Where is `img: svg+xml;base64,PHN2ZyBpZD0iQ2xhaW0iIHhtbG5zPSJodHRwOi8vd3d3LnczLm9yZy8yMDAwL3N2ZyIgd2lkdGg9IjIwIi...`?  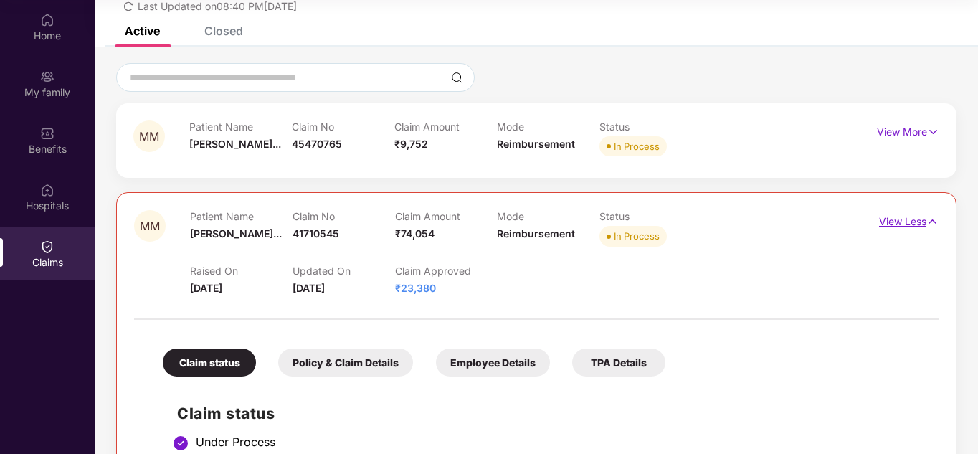 img: svg+xml;base64,PHN2ZyBpZD0iQ2xhaW0iIHhtbG5zPSJodHRwOi8vd3d3LnczLm9yZy8yMDAwL3N2ZyIgd2lkdGg9IjIwIi... is located at coordinates (47, 247).